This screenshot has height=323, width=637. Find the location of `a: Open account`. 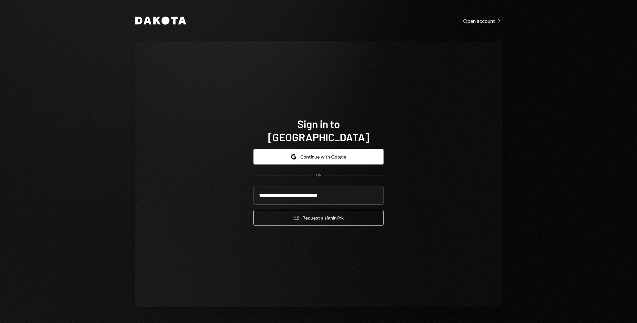

a: Open account is located at coordinates (482, 21).